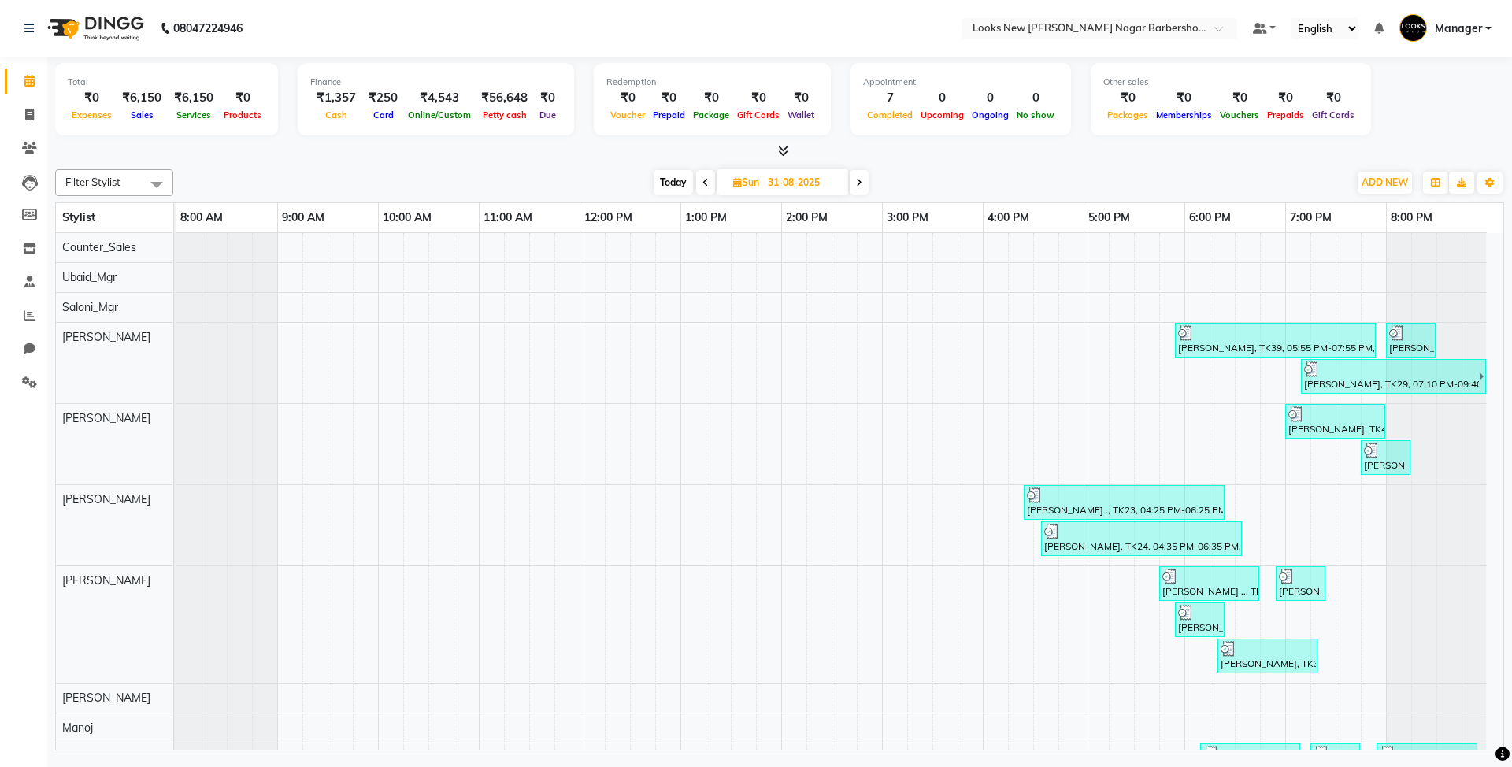 This screenshot has width=1512, height=767. Describe the element at coordinates (1311, 217) in the screenshot. I see `a: 7:00 PM` at that location.